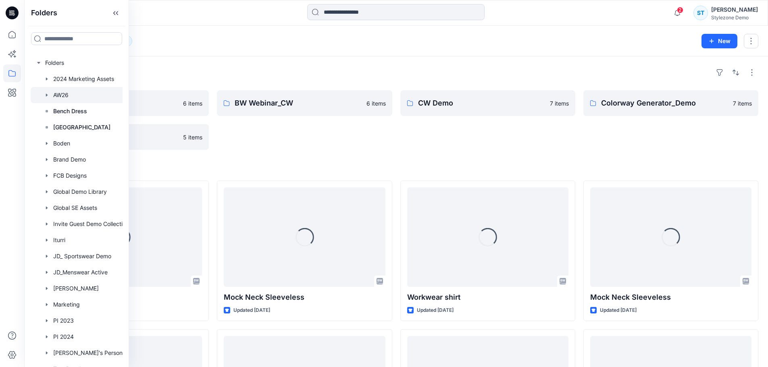  Describe the element at coordinates (70, 111) in the screenshot. I see `p: Bench Dress` at that location.